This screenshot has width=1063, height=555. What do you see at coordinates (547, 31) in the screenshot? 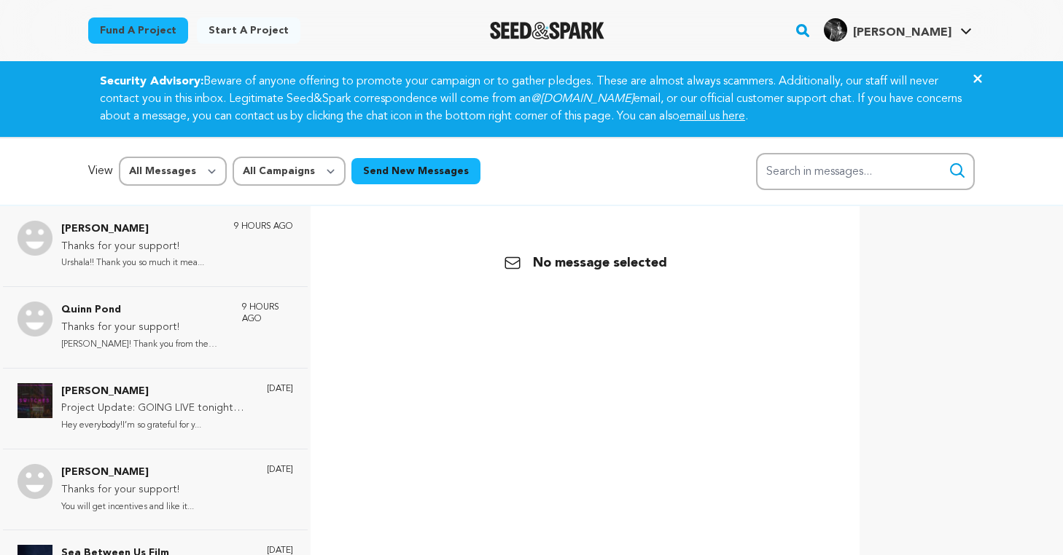
I see `a: Seed&Spark Homepage` at bounding box center [547, 31].